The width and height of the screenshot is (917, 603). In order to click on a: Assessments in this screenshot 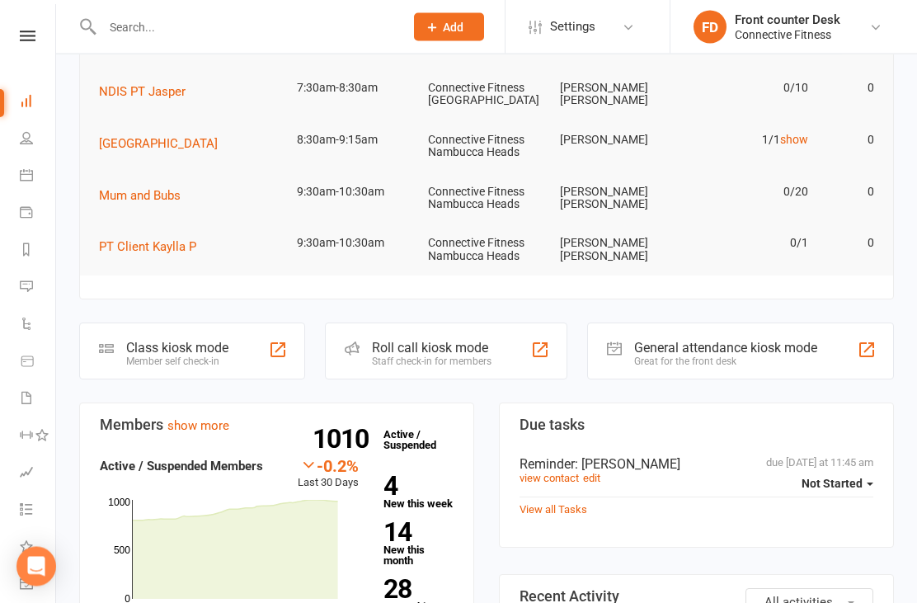, I will do `click(38, 473)`.